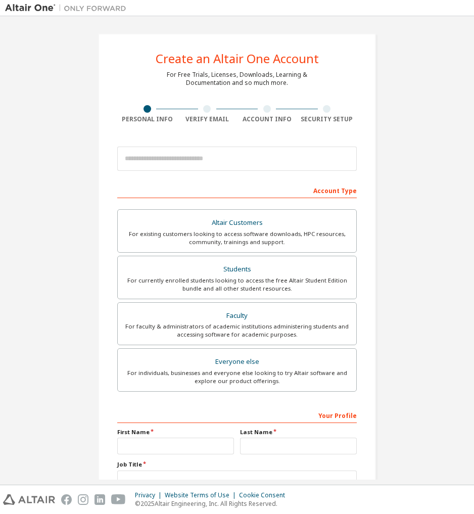 This screenshot has width=474, height=514. Describe the element at coordinates (99, 499) in the screenshot. I see `img: linkedin.svg` at that location.